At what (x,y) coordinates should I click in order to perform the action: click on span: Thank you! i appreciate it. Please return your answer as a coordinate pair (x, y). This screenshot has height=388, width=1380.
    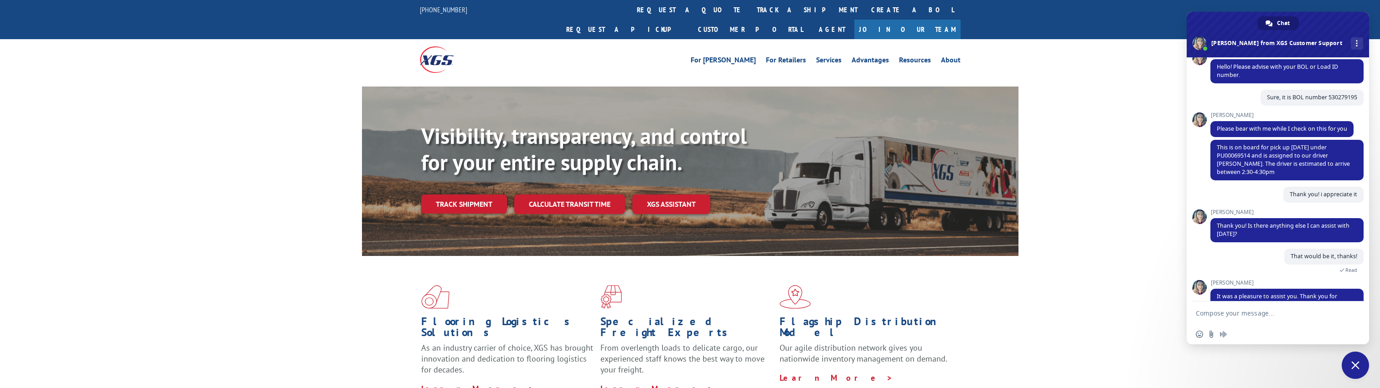
    Looking at the image, I should click on (1323, 194).